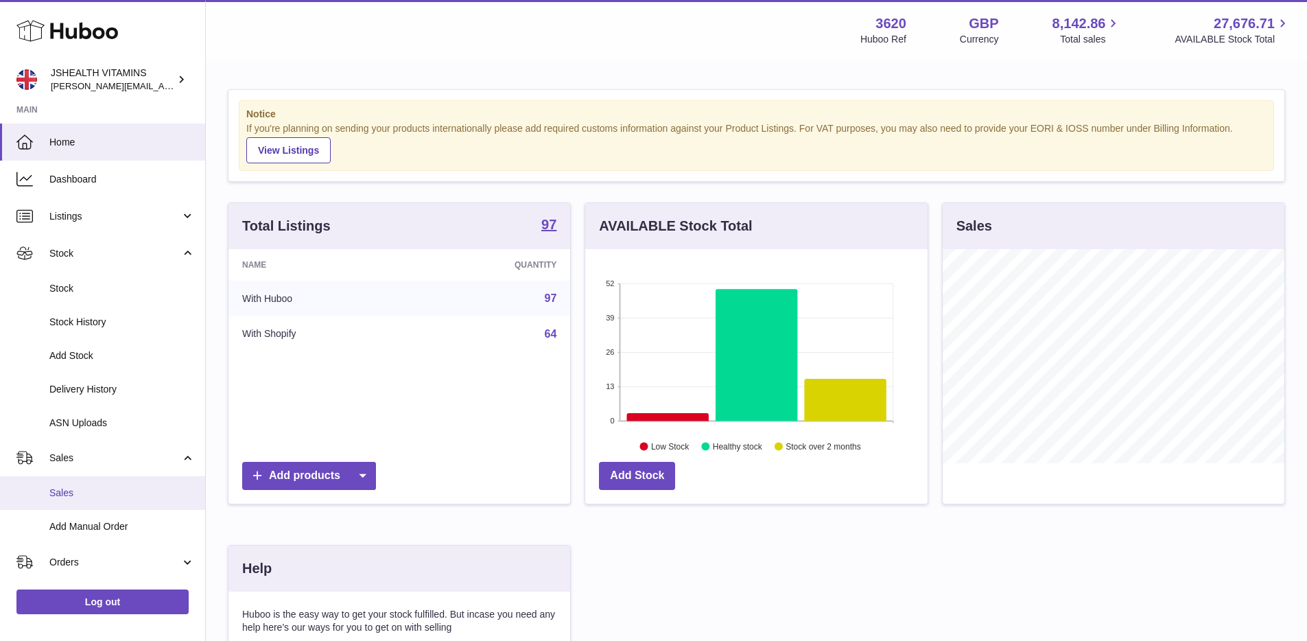  I want to click on text: 13, so click(611, 386).